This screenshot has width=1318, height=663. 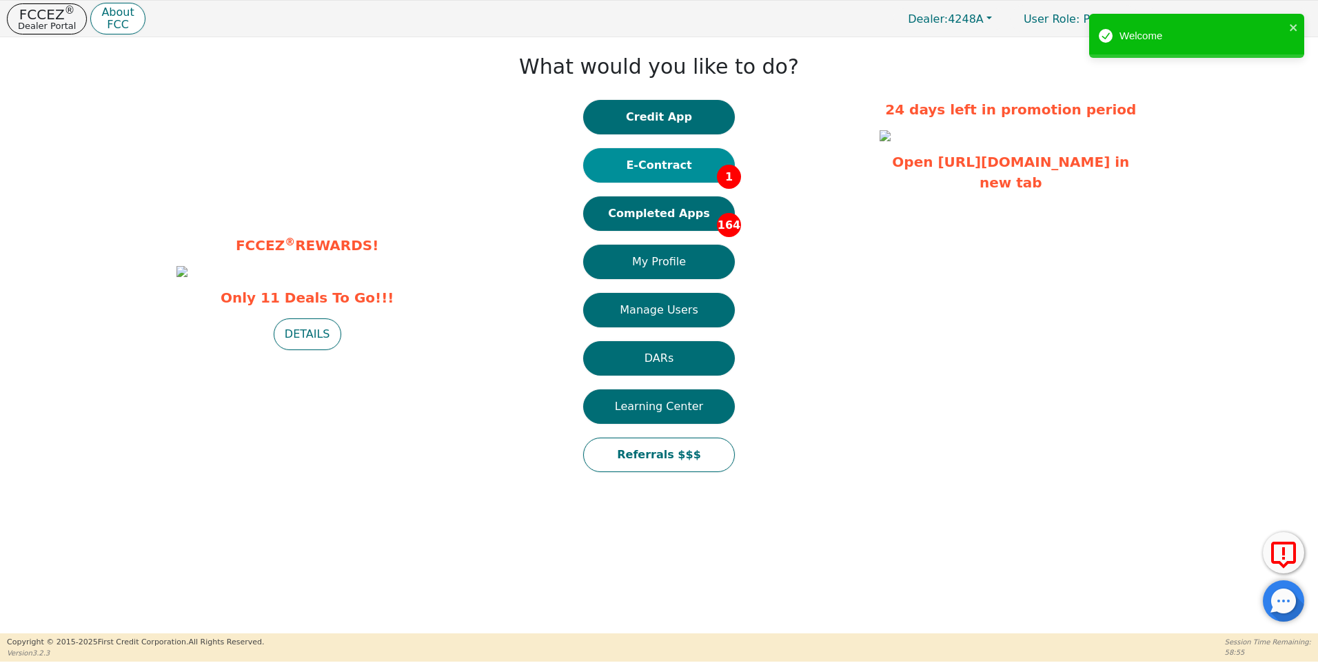 What do you see at coordinates (659, 358) in the screenshot?
I see `button: DARs` at bounding box center [659, 358].